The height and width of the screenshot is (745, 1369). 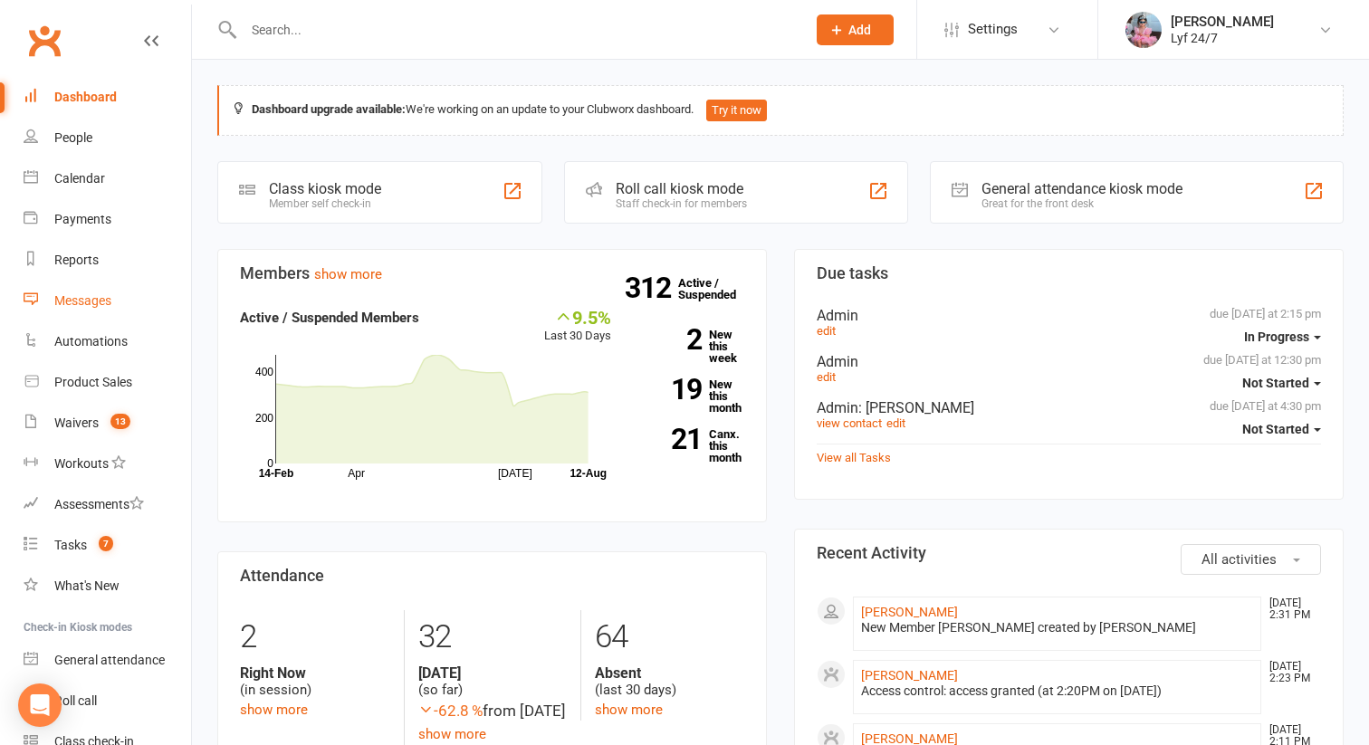 I want to click on a: 19New this month, so click(x=691, y=396).